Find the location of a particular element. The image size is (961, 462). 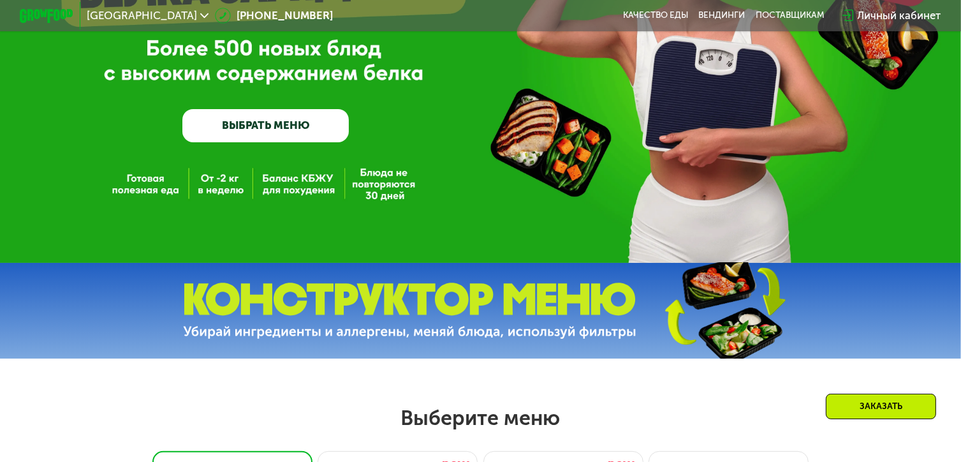

h2: Выберите меню is located at coordinates (480, 418).